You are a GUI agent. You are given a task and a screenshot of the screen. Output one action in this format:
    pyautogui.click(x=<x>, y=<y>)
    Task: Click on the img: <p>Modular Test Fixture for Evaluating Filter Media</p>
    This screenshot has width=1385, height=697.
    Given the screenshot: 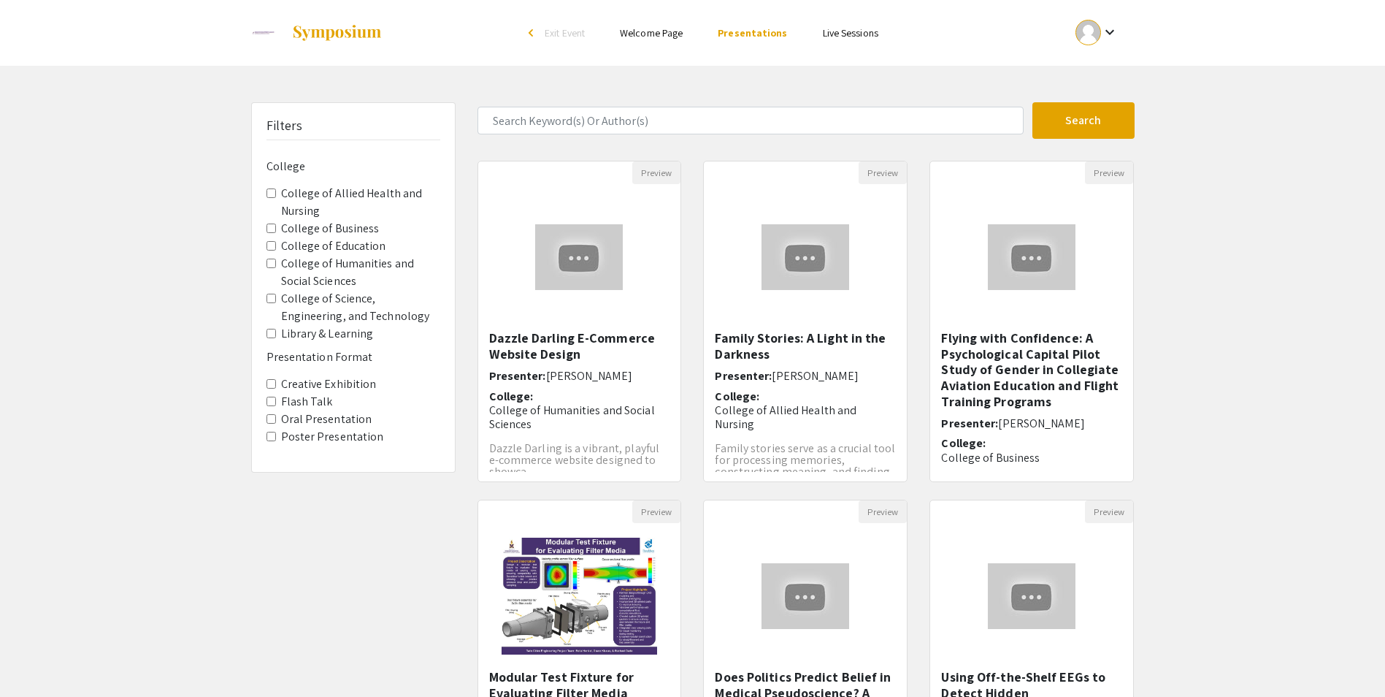 What is the action you would take?
    pyautogui.click(x=579, y=596)
    